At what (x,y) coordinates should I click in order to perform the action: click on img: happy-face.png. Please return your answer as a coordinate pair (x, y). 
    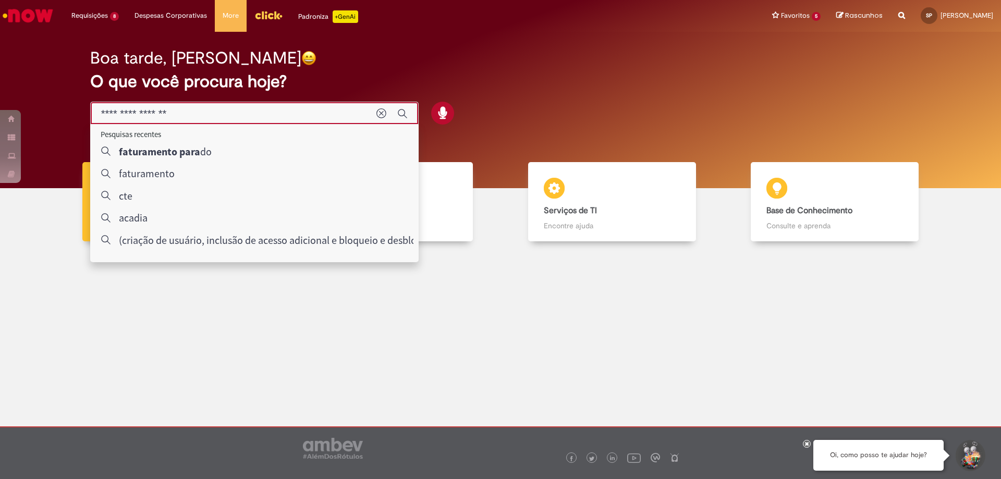
    Looking at the image, I should click on (309, 58).